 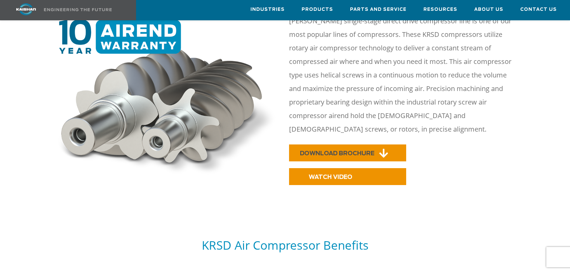 What do you see at coordinates (317, 9) in the screenshot?
I see `span: Products` at bounding box center [317, 9].